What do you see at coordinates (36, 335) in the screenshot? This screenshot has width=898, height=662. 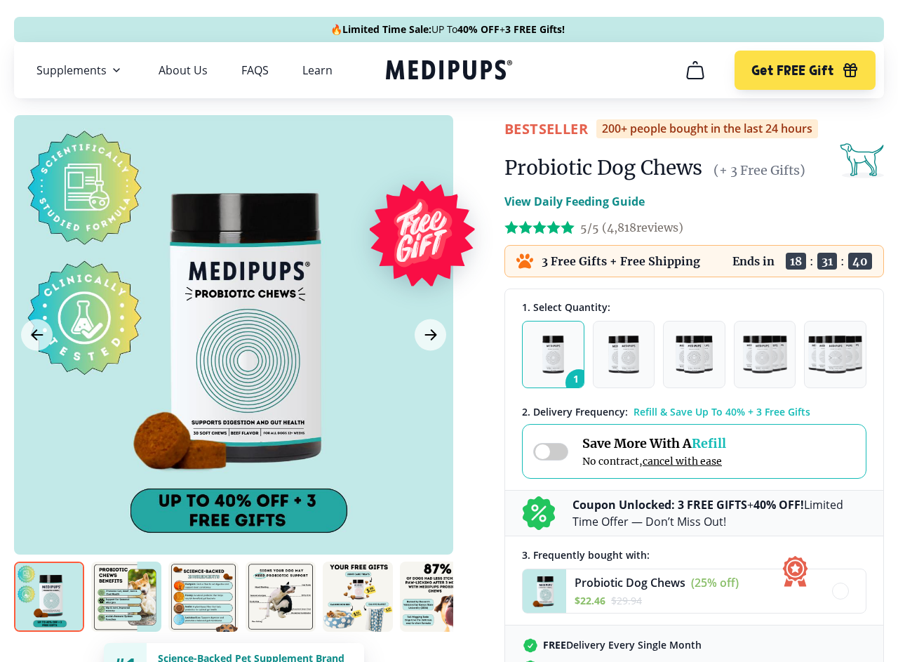 I see `button: Previous Image` at bounding box center [36, 335].